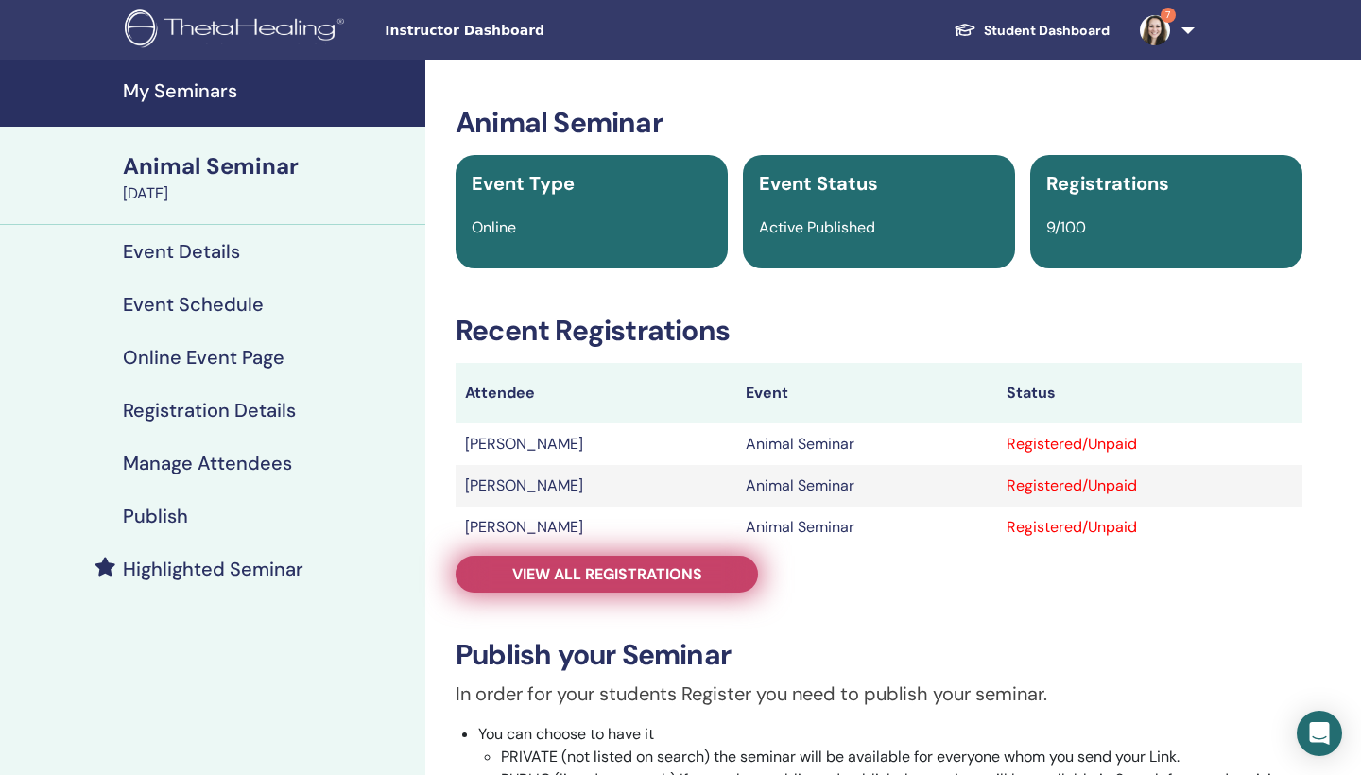  I want to click on h4: Manage Attendees, so click(207, 463).